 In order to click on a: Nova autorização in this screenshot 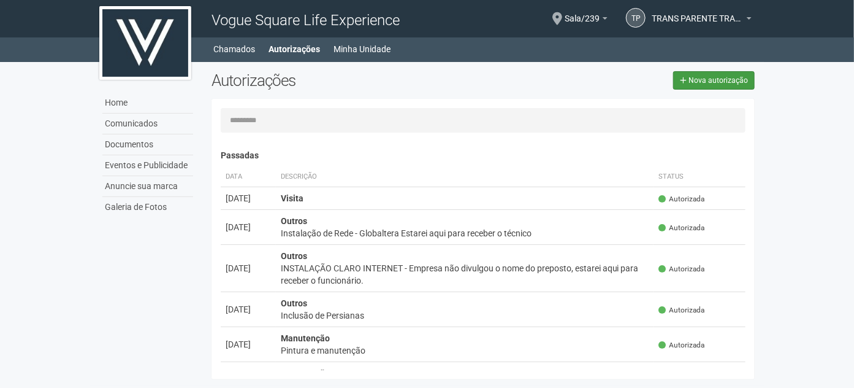, I will do `click(714, 80)`.